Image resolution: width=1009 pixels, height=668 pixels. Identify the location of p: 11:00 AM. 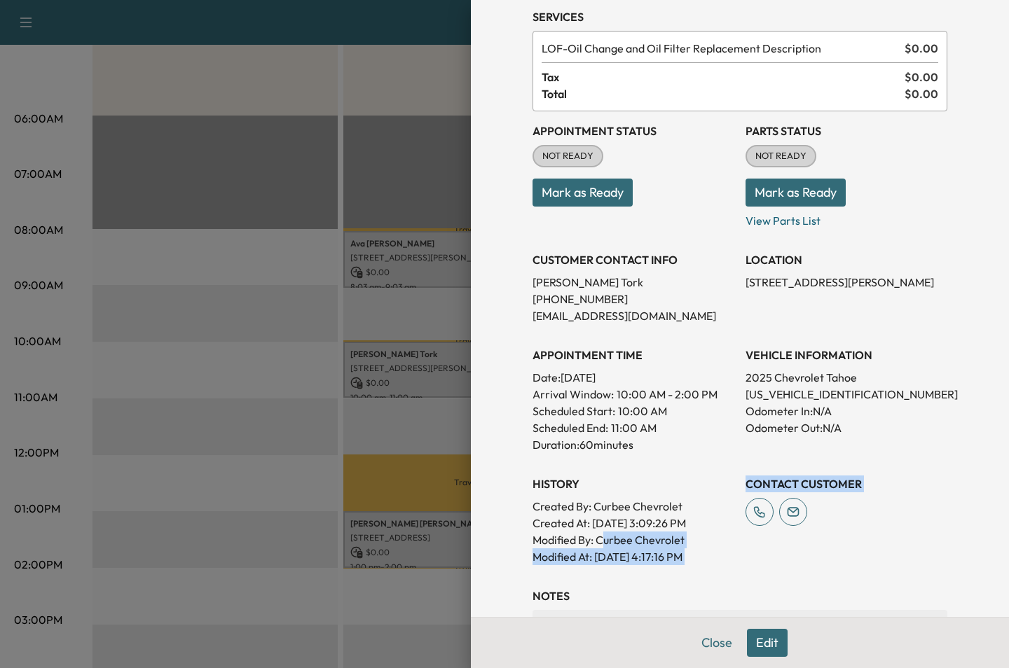
(633, 428).